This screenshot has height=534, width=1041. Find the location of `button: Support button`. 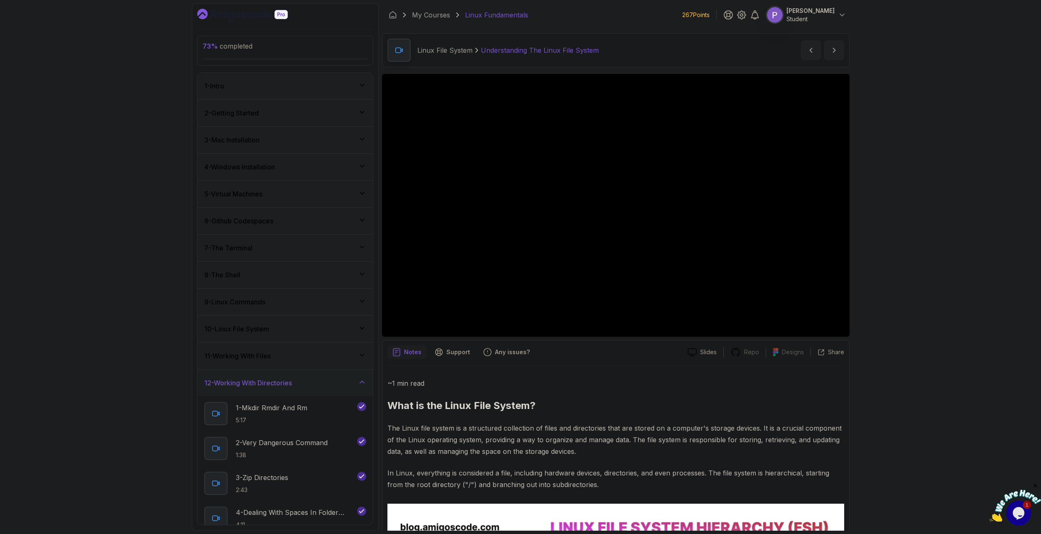

button: Support button is located at coordinates (452, 352).